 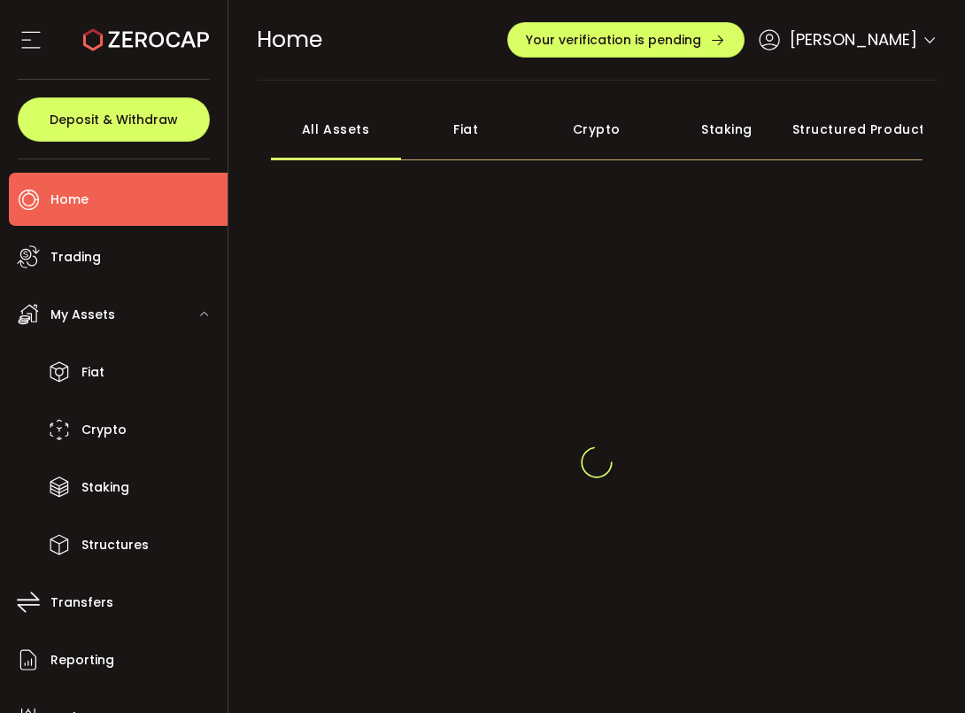 What do you see at coordinates (113, 120) in the screenshot?
I see `button: Deposit & Withdraw` at bounding box center [113, 120].